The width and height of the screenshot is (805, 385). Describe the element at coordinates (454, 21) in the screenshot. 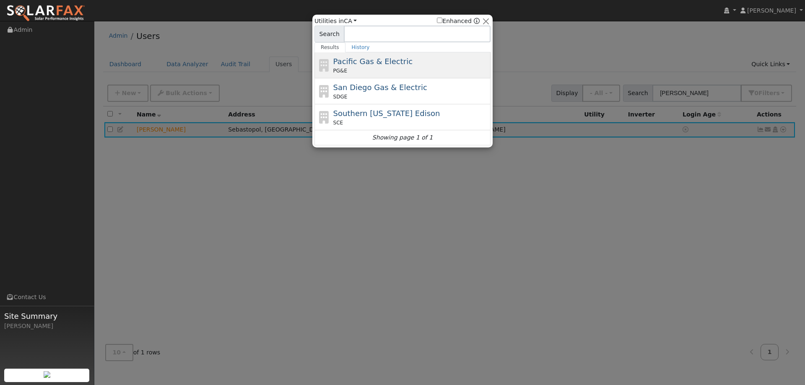

I see `label: Enhanced` at that location.